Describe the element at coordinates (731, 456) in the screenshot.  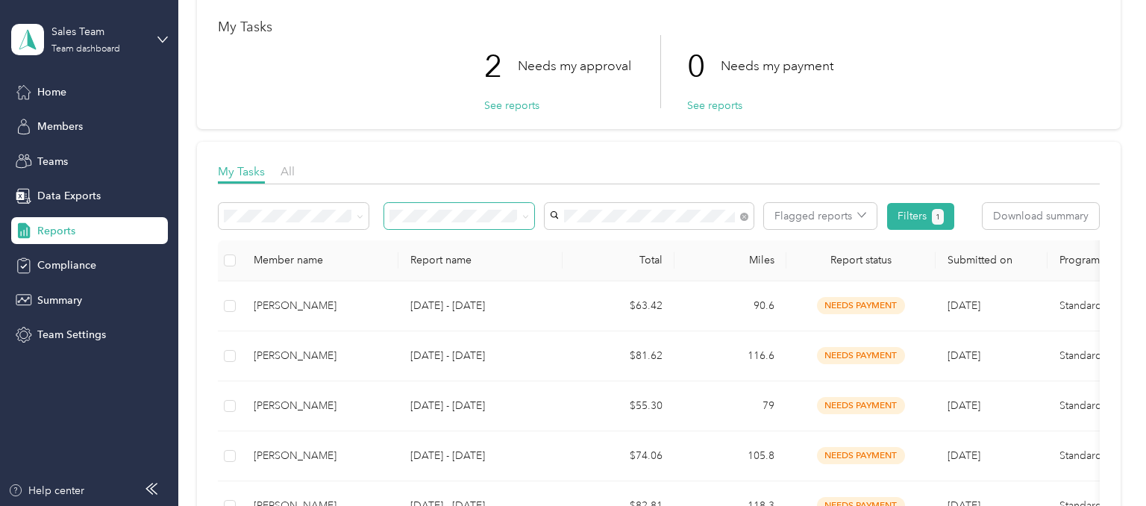
I see `td: 105.8` at that location.